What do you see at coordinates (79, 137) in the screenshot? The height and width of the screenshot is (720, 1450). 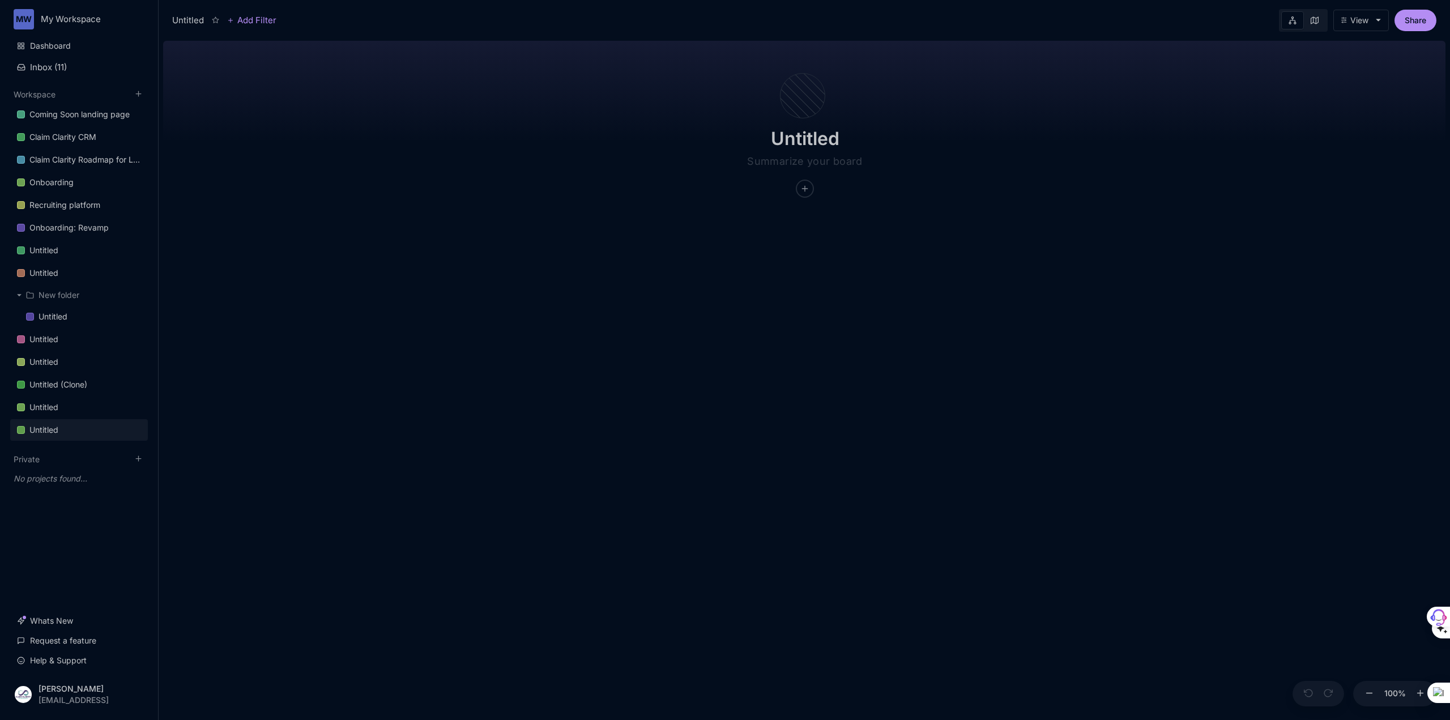 I see `a: Claim Clarity CRM` at bounding box center [79, 137].